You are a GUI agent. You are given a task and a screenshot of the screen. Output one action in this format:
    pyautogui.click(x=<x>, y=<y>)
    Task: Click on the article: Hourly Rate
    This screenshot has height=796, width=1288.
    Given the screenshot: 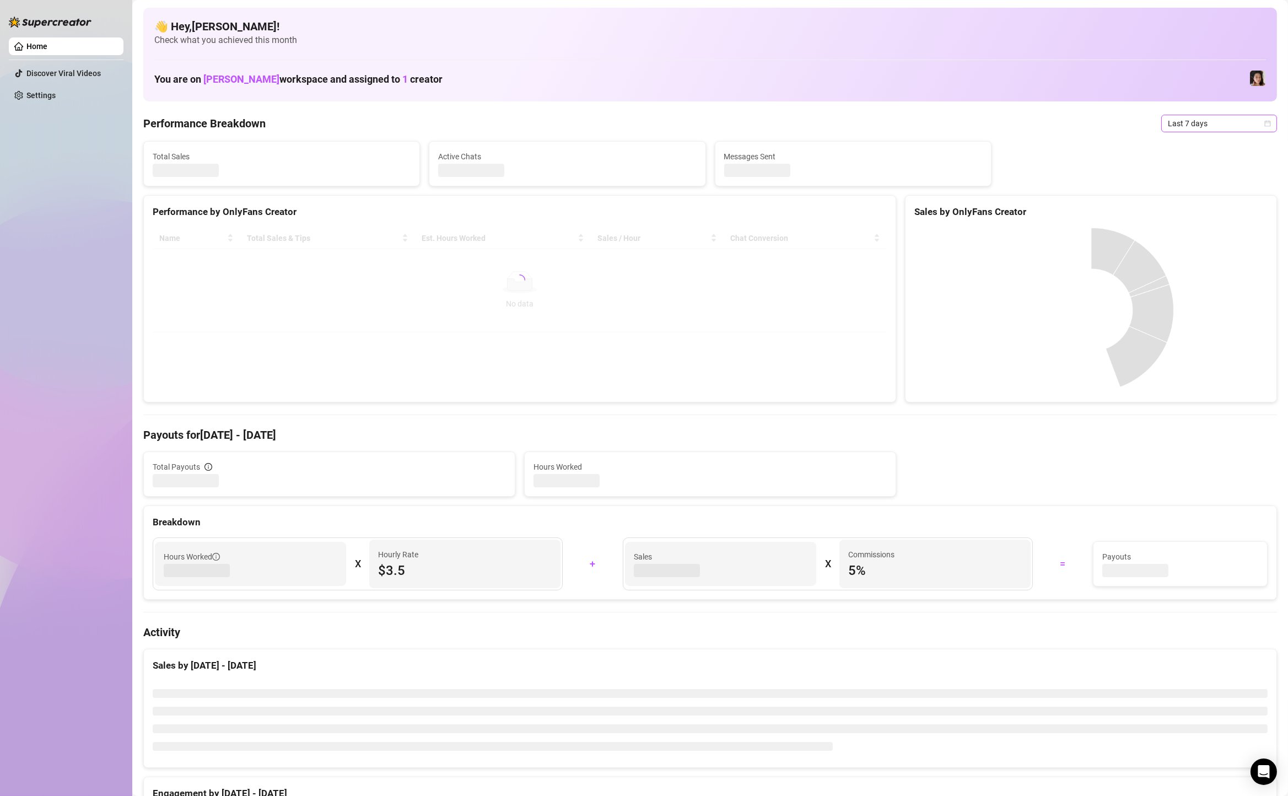 What is the action you would take?
    pyautogui.click(x=398, y=554)
    